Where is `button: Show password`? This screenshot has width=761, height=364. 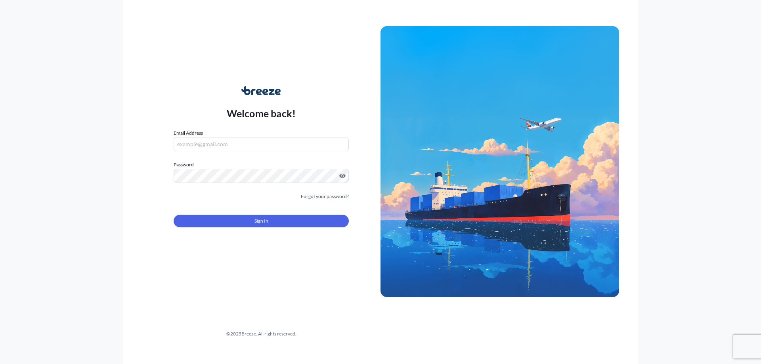
button: Show password is located at coordinates (343, 176).